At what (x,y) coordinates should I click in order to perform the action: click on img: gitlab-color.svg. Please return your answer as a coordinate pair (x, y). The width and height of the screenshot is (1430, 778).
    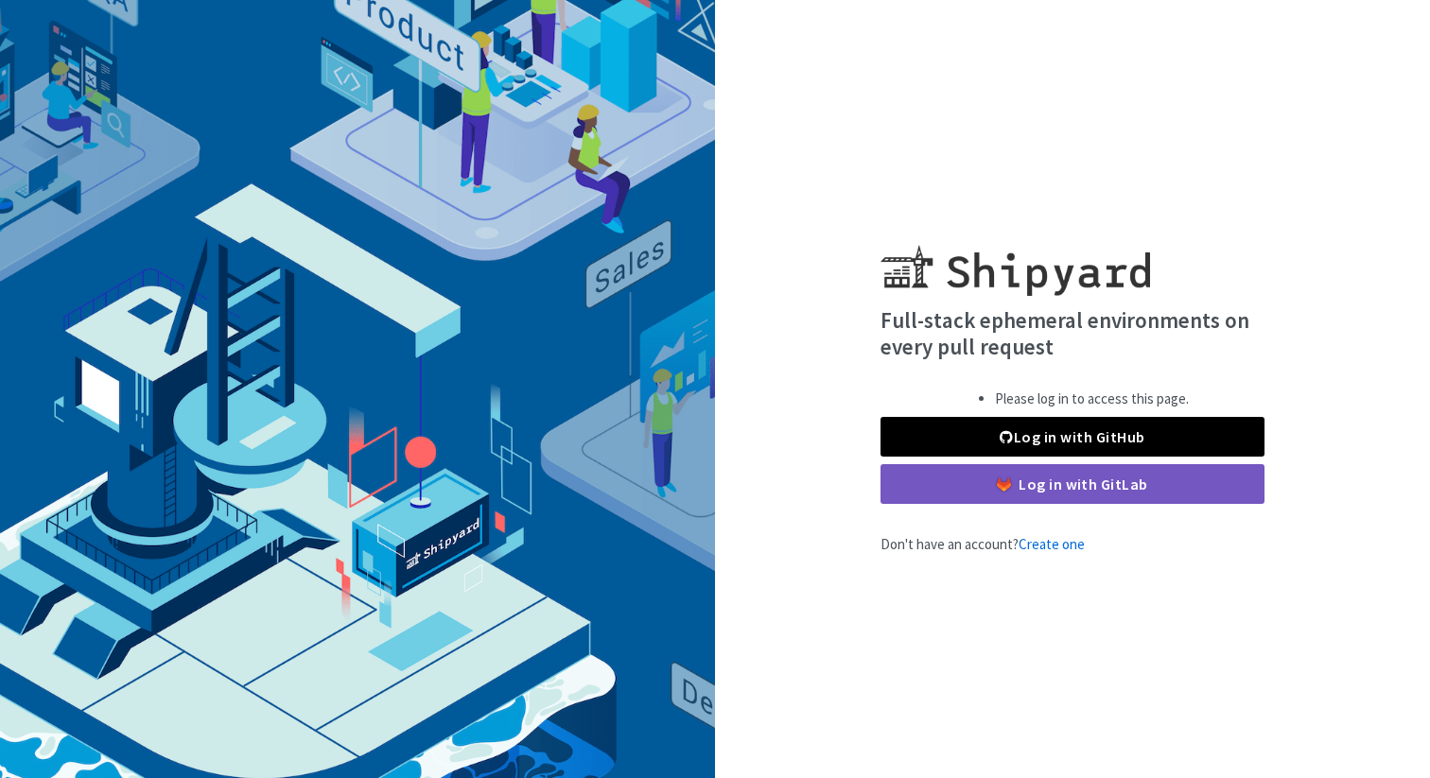
    Looking at the image, I should click on (1003, 484).